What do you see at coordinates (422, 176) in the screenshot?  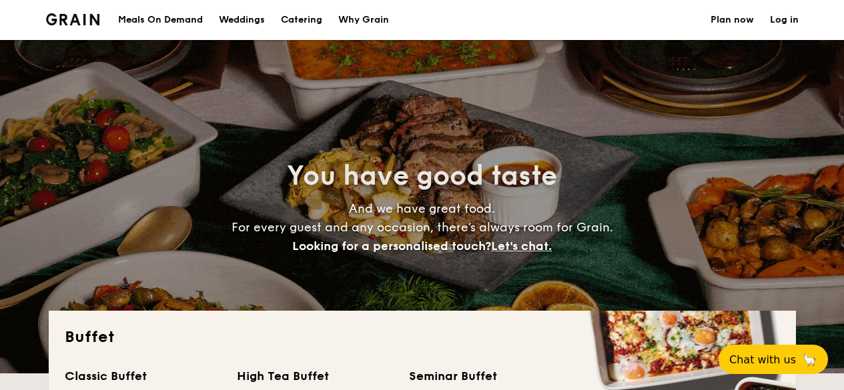 I see `span: You have good taste` at bounding box center [422, 176].